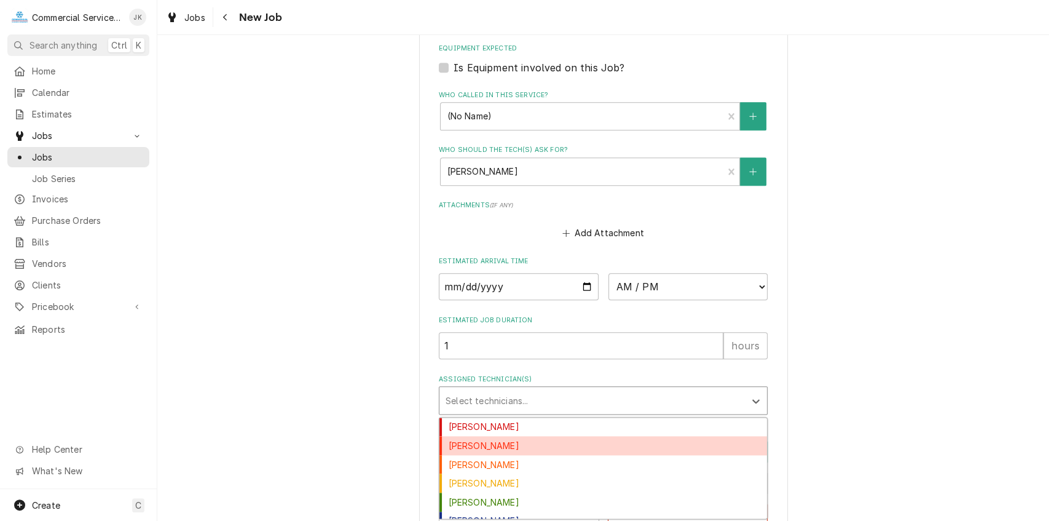 This screenshot has width=1049, height=521. I want to click on div: Attachments, so click(603, 221).